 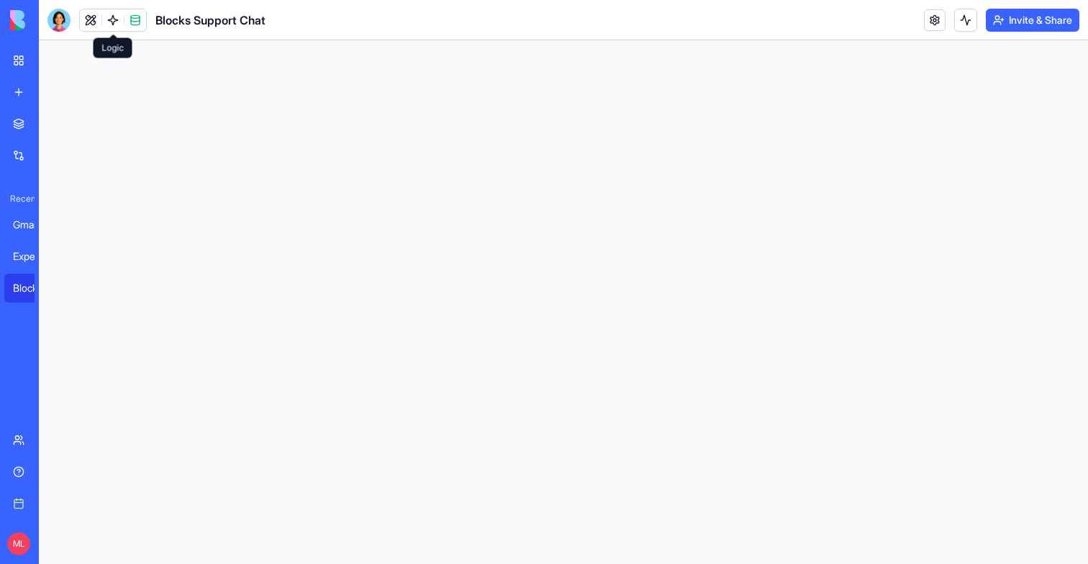 What do you see at coordinates (33, 256) in the screenshot?
I see `div: Expense Tracker` at bounding box center [33, 256].